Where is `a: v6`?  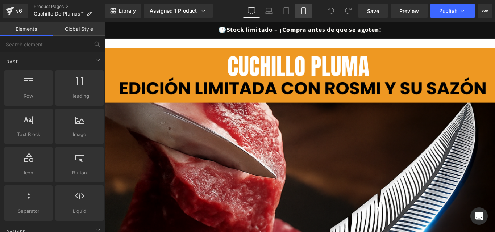 a: v6 is located at coordinates (15, 11).